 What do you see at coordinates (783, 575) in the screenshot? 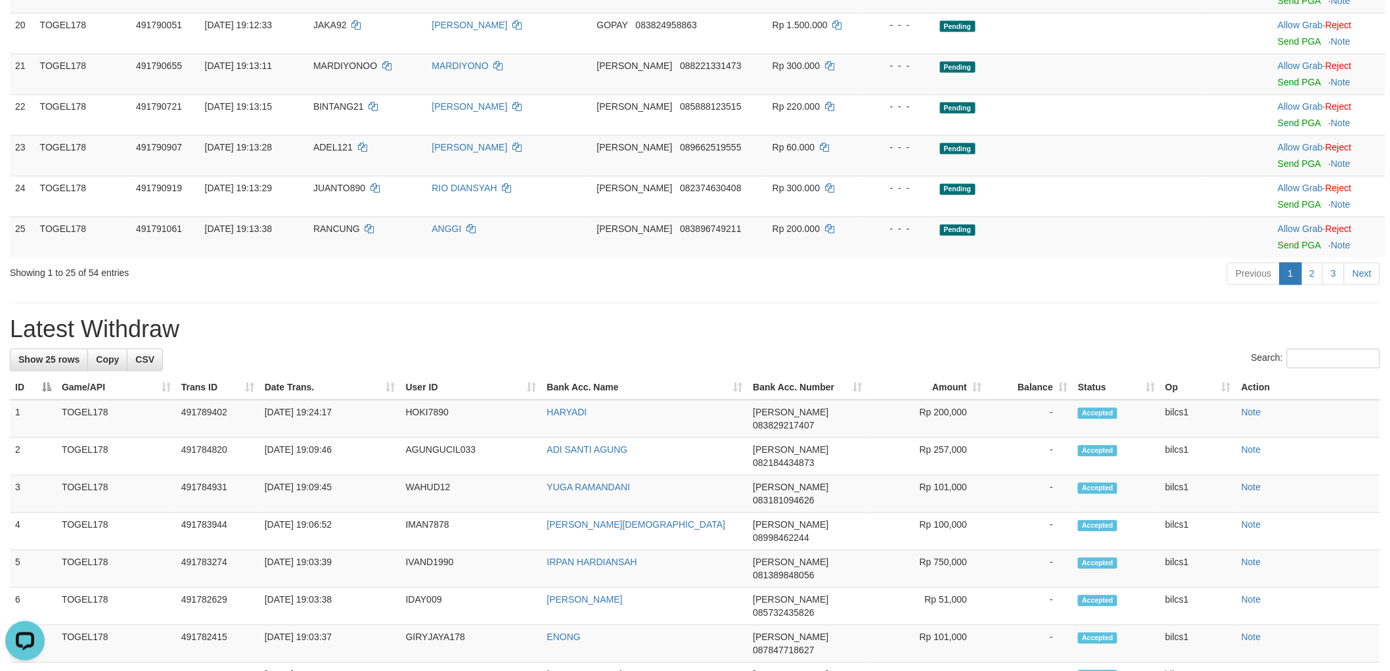
I see `span: Copy 081389848056 to clipboard` at bounding box center [783, 575].